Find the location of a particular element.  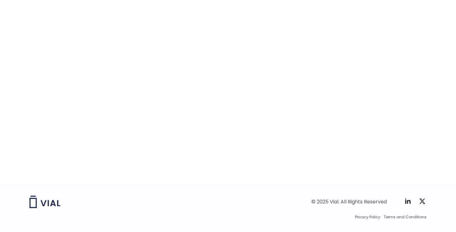

span: Terms and Conditions is located at coordinates (405, 217).